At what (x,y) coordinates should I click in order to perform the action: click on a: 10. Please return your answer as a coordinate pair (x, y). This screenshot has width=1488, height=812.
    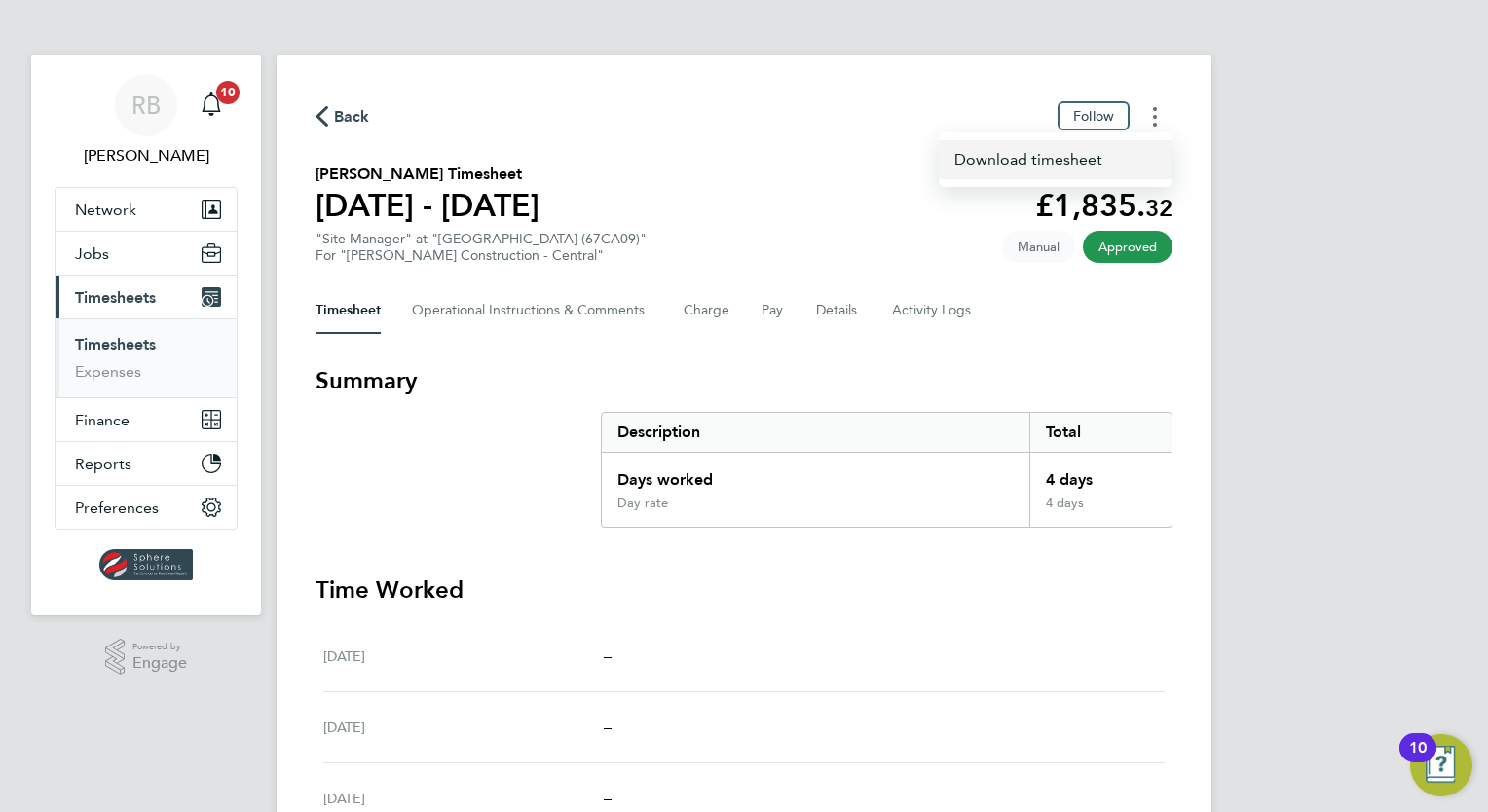
    Looking at the image, I should click on (211, 105).